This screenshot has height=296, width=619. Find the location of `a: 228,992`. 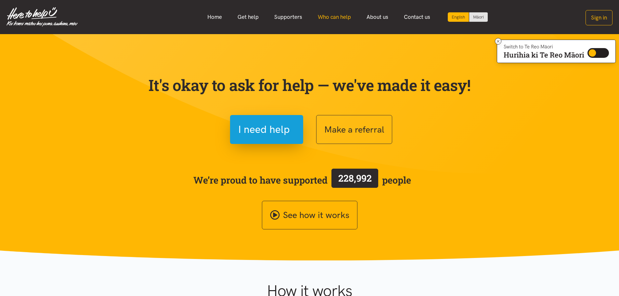

a: 228,992 is located at coordinates (355, 180).